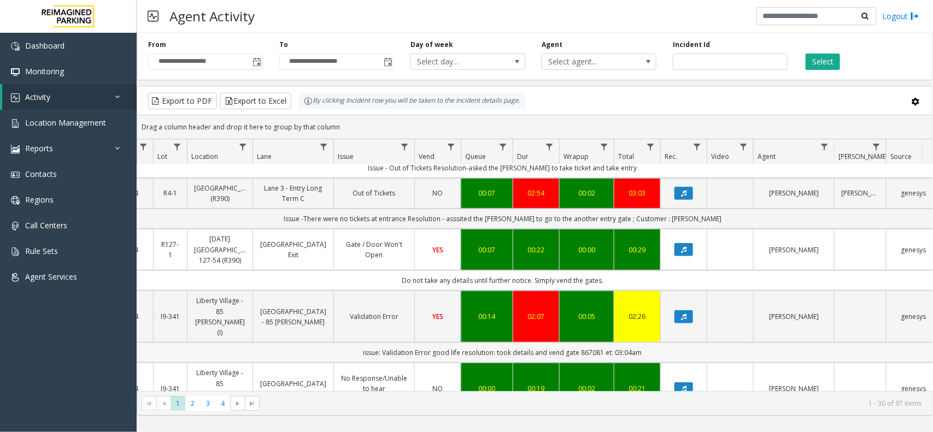  What do you see at coordinates (536, 316) in the screenshot?
I see `div: 02:07` at bounding box center [536, 316].